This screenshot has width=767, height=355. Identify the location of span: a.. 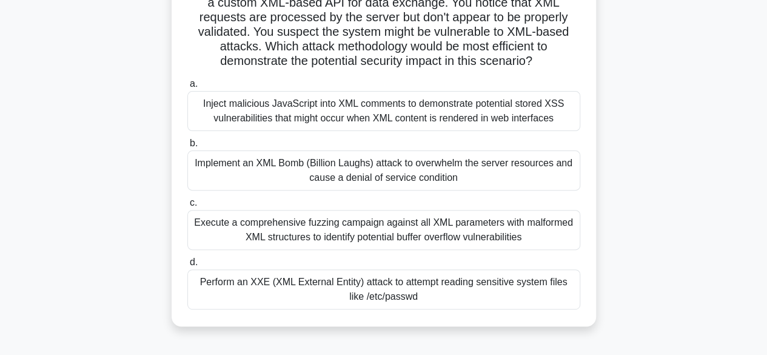
(193, 83).